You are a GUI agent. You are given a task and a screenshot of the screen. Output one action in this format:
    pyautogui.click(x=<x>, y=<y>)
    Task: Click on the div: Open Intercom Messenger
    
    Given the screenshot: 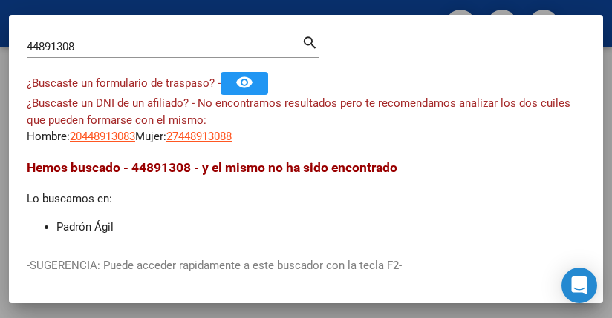 What is the action you would take?
    pyautogui.click(x=579, y=286)
    